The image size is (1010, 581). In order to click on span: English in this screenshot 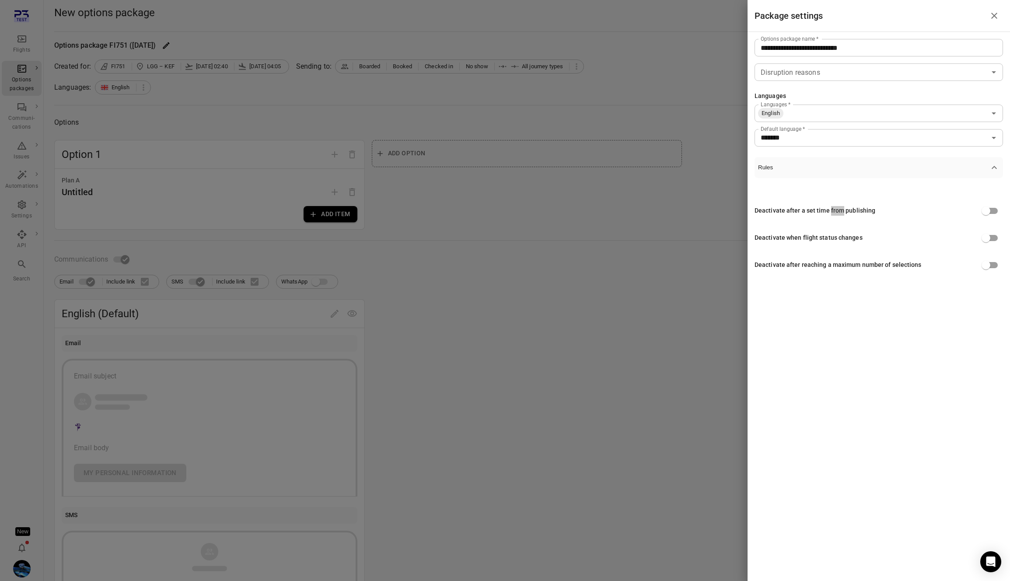, I will do `click(771, 113)`.